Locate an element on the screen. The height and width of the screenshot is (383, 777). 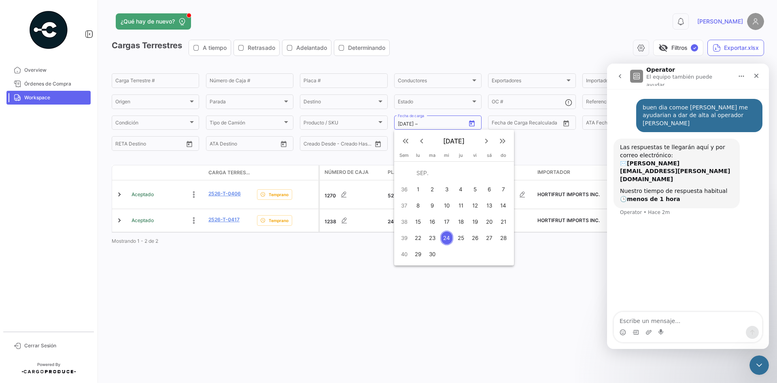
div: 18 is located at coordinates (461, 222).